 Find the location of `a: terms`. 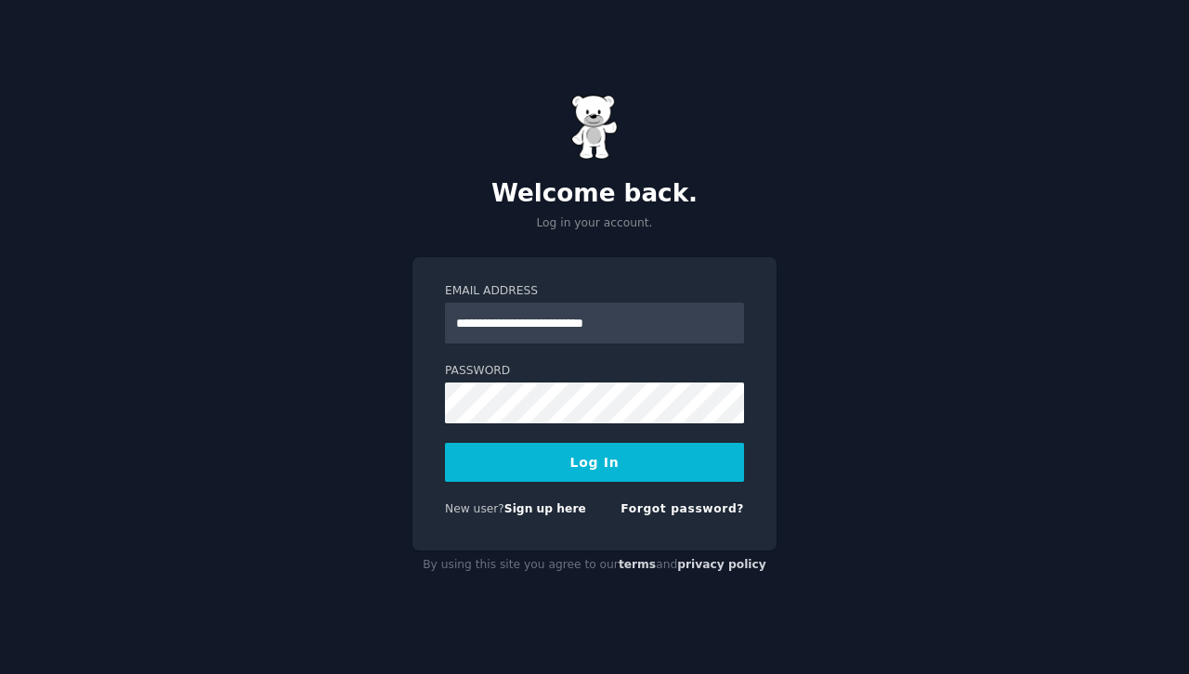

a: terms is located at coordinates (637, 565).